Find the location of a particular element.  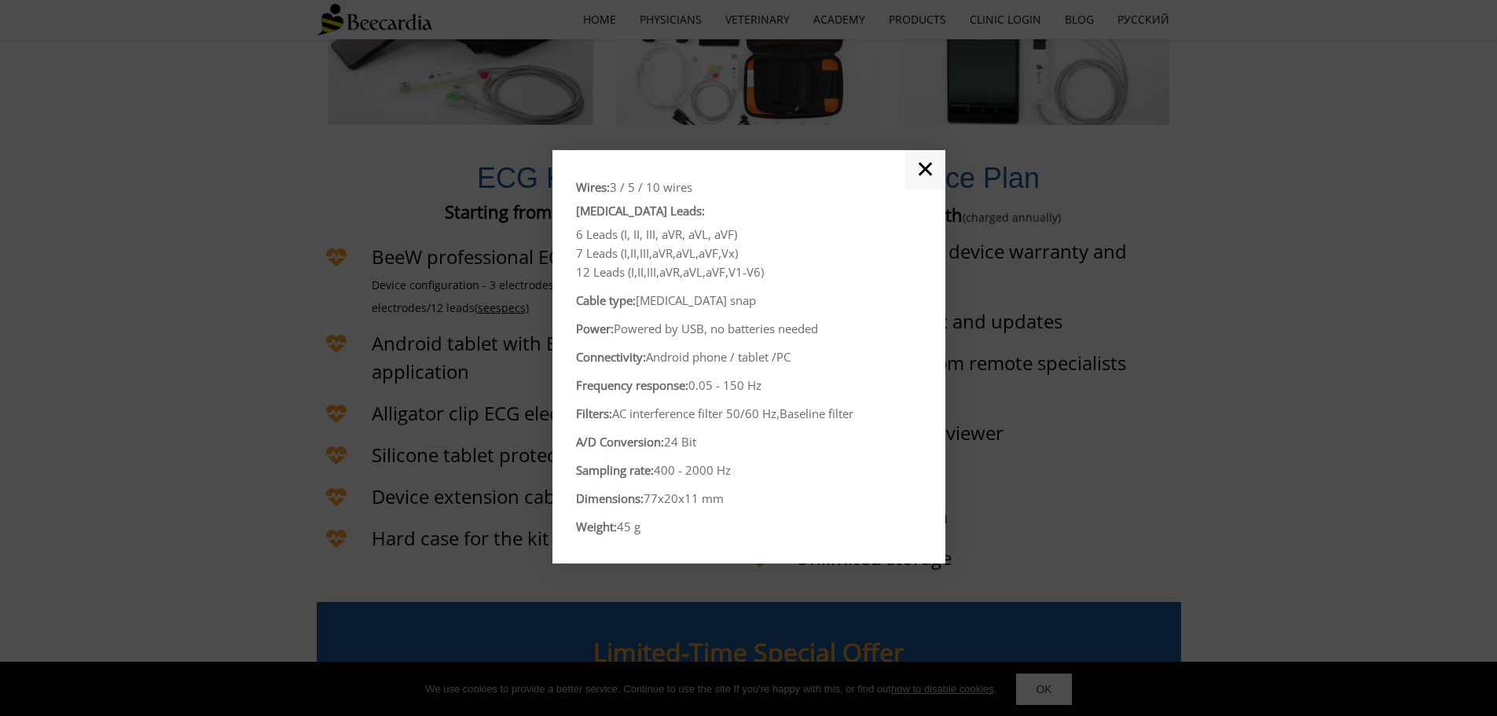

span: Power: is located at coordinates (595, 328).